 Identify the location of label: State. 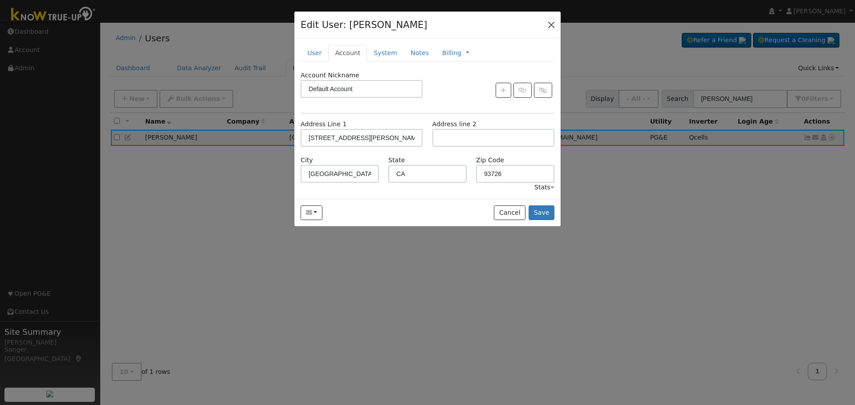
(396, 160).